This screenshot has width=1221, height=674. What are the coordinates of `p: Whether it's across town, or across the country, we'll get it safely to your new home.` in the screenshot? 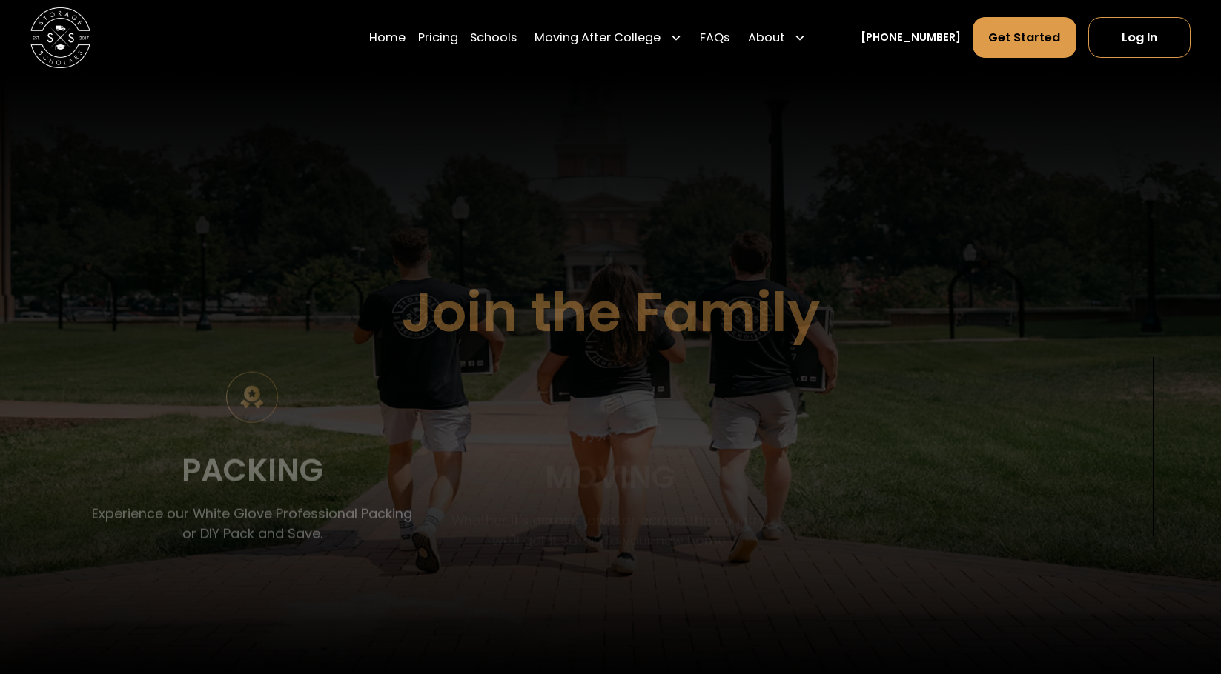 It's located at (610, 531).